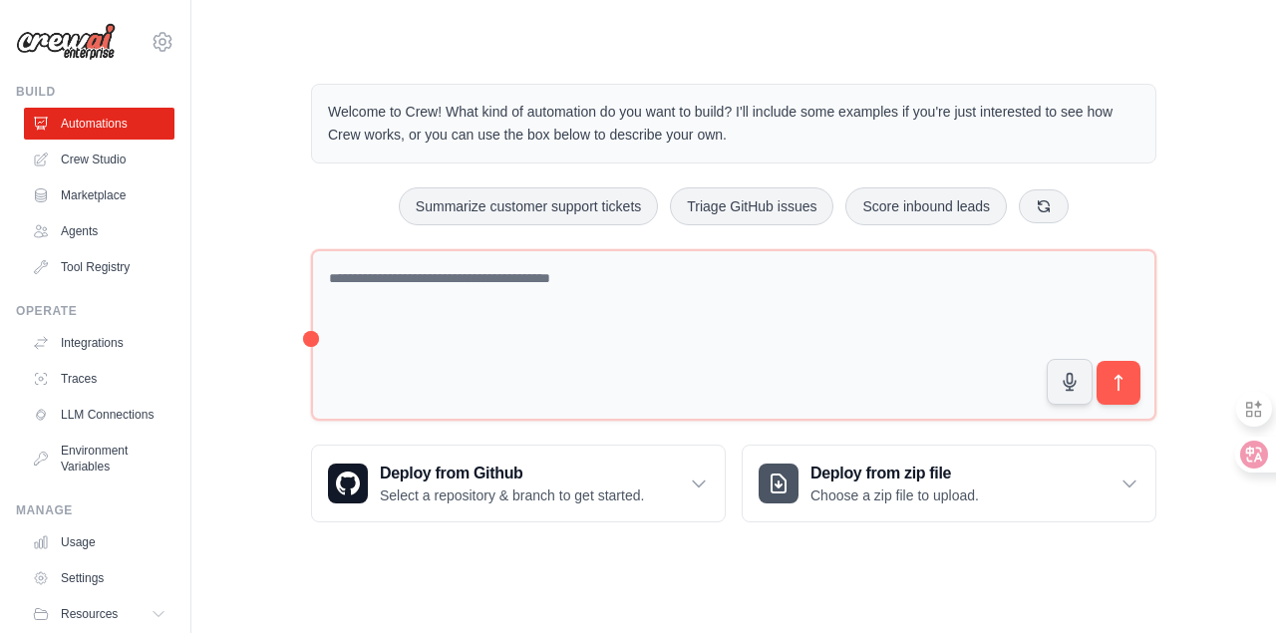 The width and height of the screenshot is (1276, 633). Describe the element at coordinates (99, 542) in the screenshot. I see `a: Usage` at that location.